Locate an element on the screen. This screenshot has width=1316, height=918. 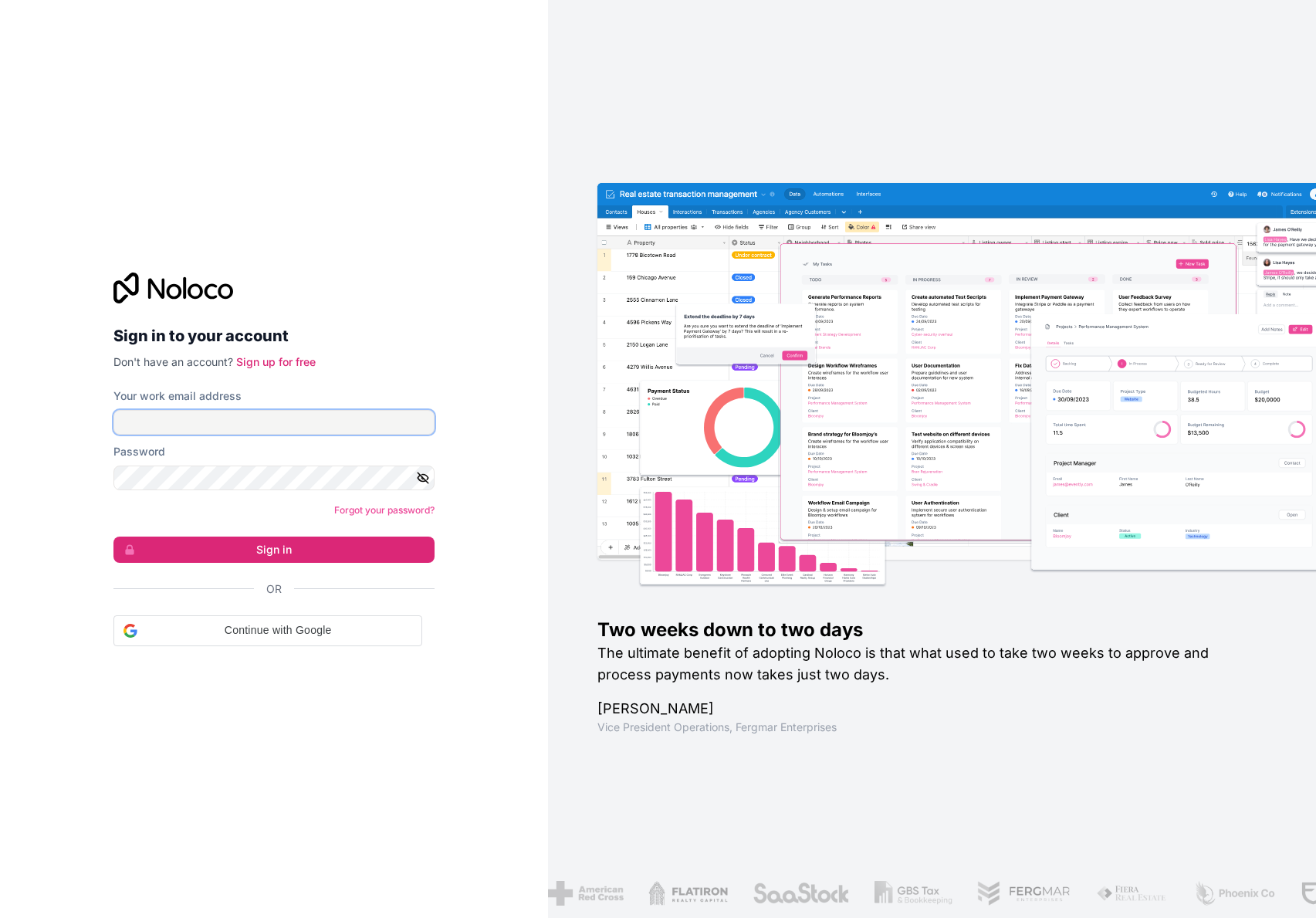
div: Continue with Google is located at coordinates (268, 631).